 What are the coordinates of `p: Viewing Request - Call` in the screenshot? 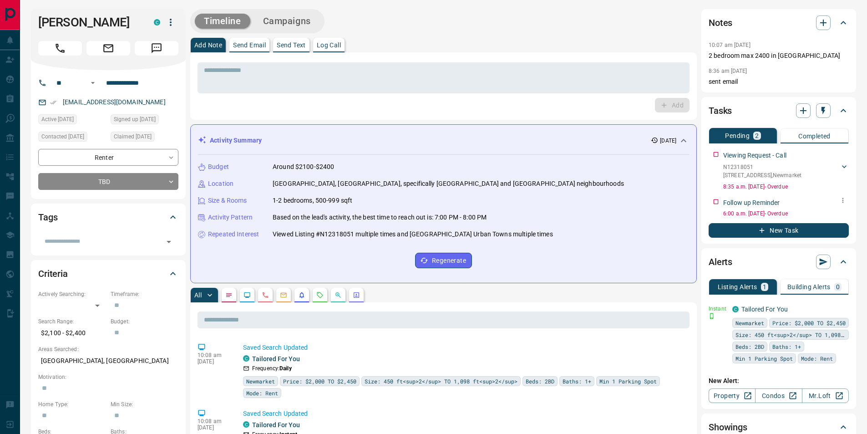 It's located at (755, 155).